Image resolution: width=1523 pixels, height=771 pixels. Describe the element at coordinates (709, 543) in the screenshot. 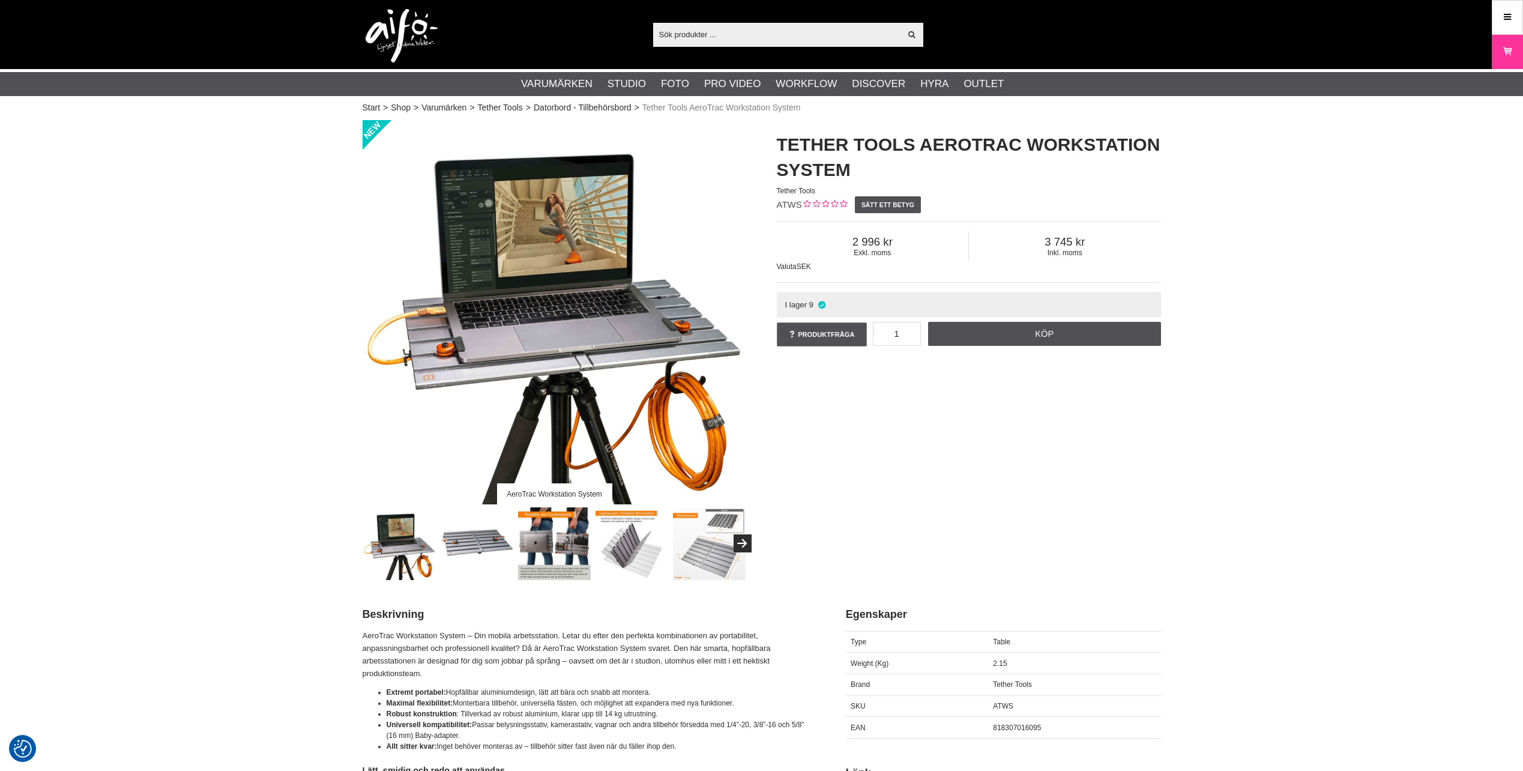

I see `img: Universal Fit` at that location.